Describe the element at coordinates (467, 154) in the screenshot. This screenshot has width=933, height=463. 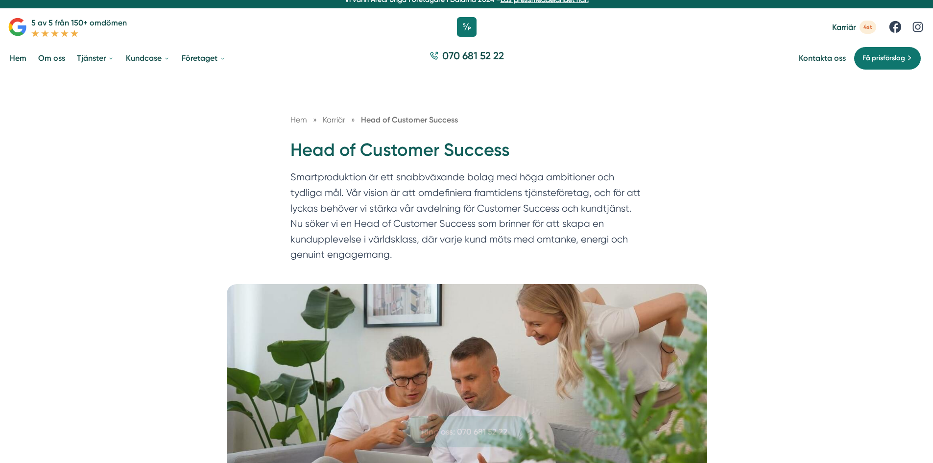
I see `h1: Head of Customer Success` at that location.